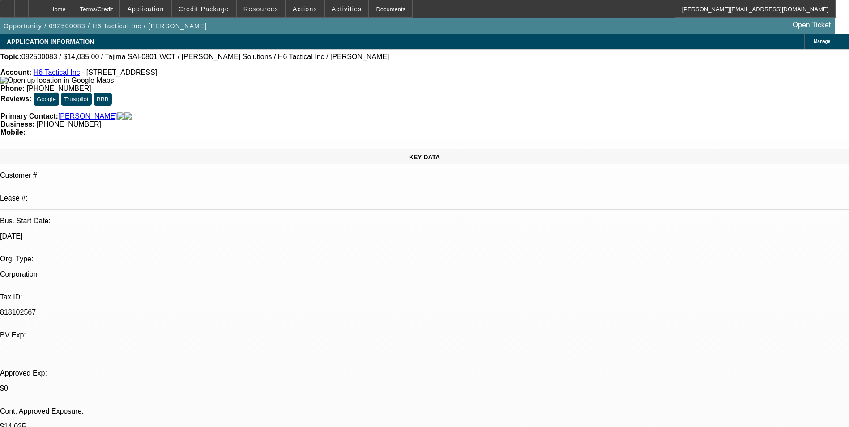 This screenshot has width=849, height=427. I want to click on span: Activities, so click(347, 9).